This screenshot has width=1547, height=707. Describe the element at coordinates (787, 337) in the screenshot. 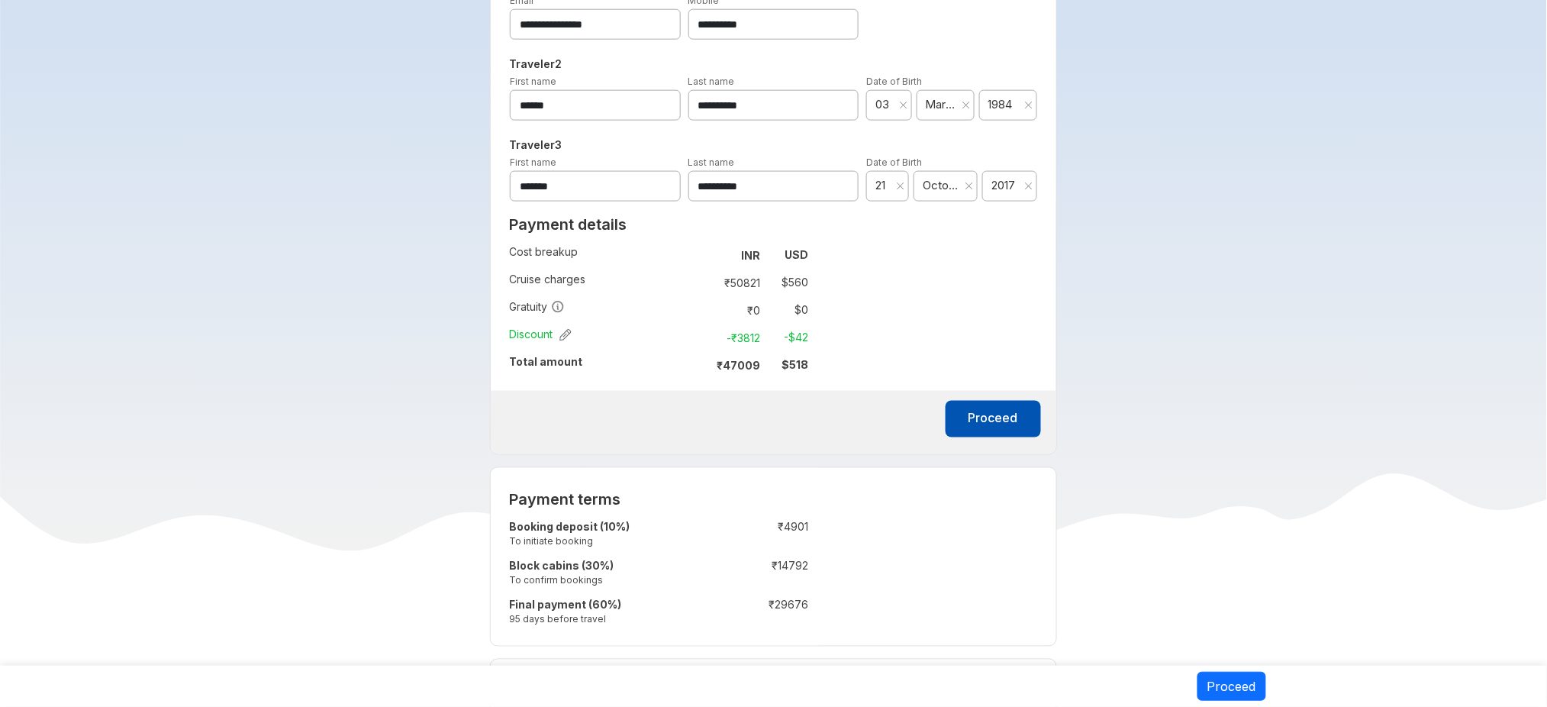

I see `td: -$ 42` at that location.